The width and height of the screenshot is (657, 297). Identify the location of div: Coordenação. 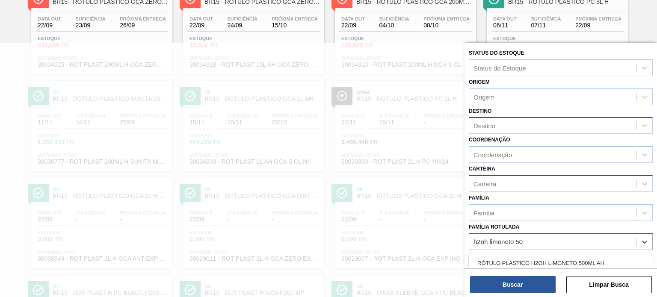
(493, 155).